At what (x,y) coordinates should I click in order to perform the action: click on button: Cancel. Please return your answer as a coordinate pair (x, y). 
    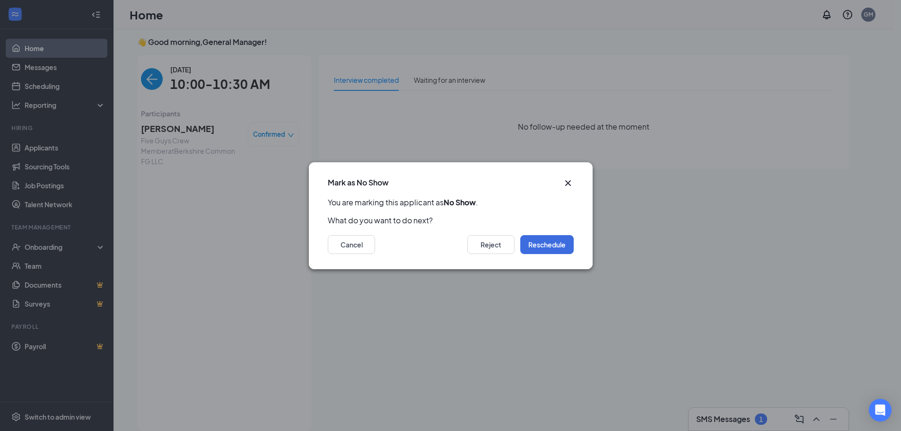
    Looking at the image, I should click on (351, 245).